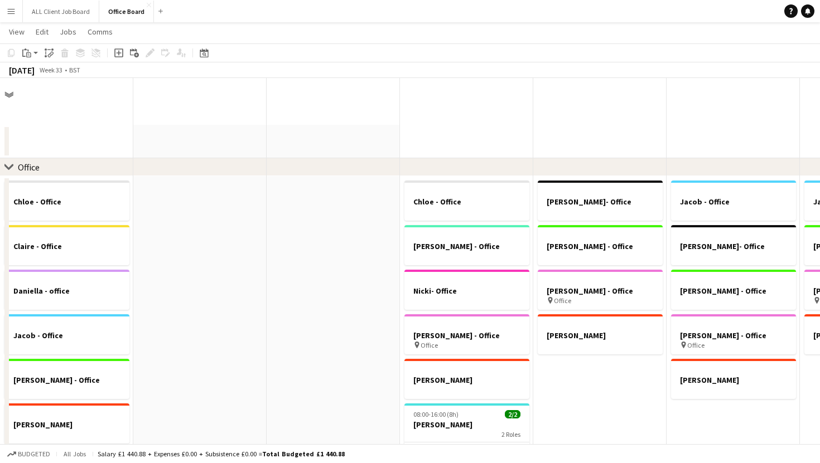  Describe the element at coordinates (67, 245) in the screenshot. I see `div: Claire - Office` at that location.